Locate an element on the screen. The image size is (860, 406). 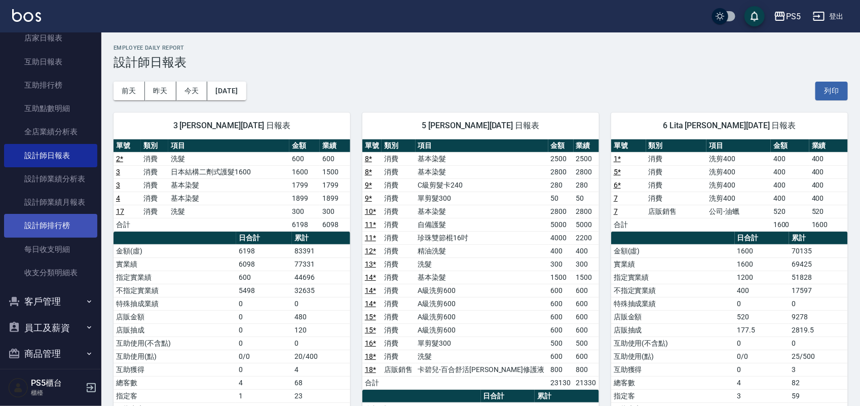
td: 6098 is located at coordinates (264, 264).